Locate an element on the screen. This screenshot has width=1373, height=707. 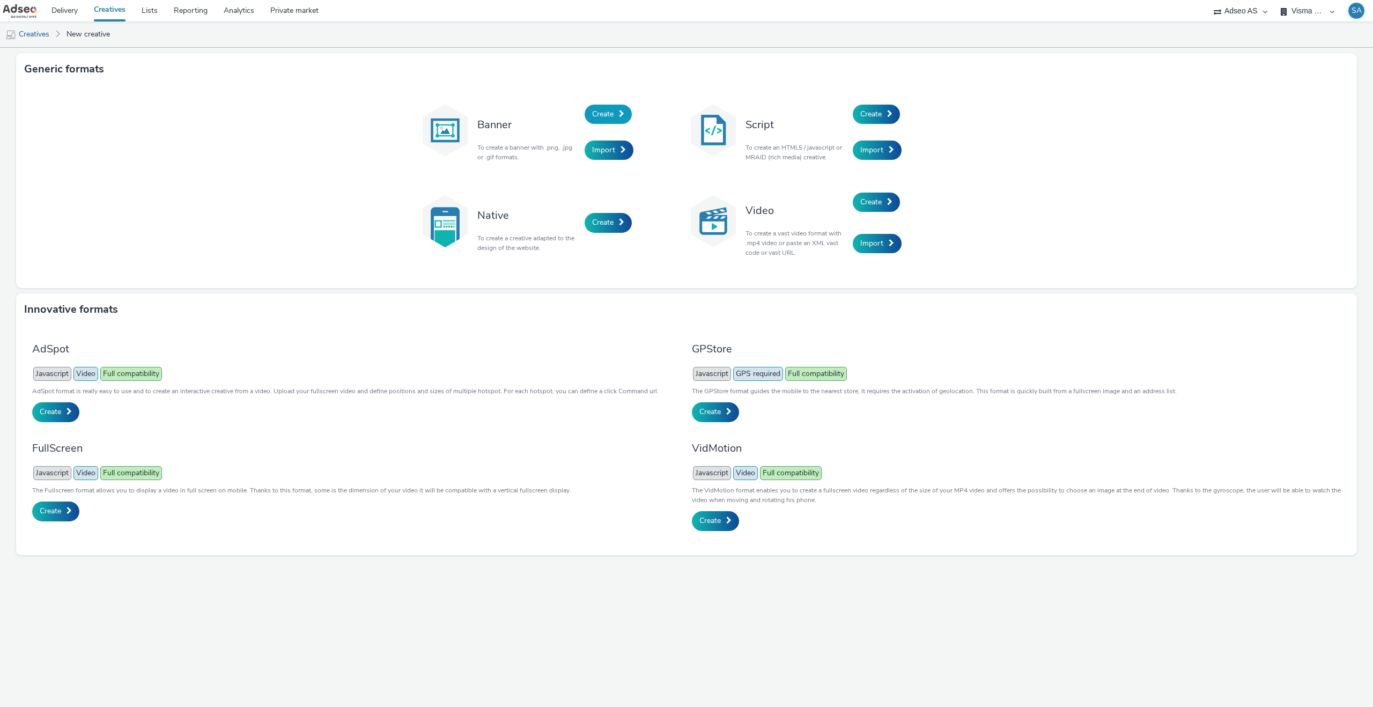
span: GPS required is located at coordinates (758, 374).